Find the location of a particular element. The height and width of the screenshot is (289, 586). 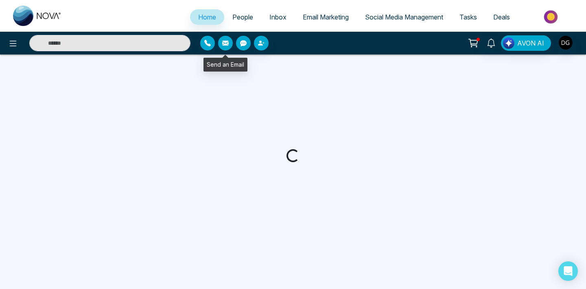

span: Inbox is located at coordinates (278, 17).